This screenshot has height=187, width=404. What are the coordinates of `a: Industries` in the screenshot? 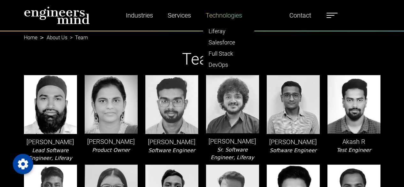 It's located at (139, 15).